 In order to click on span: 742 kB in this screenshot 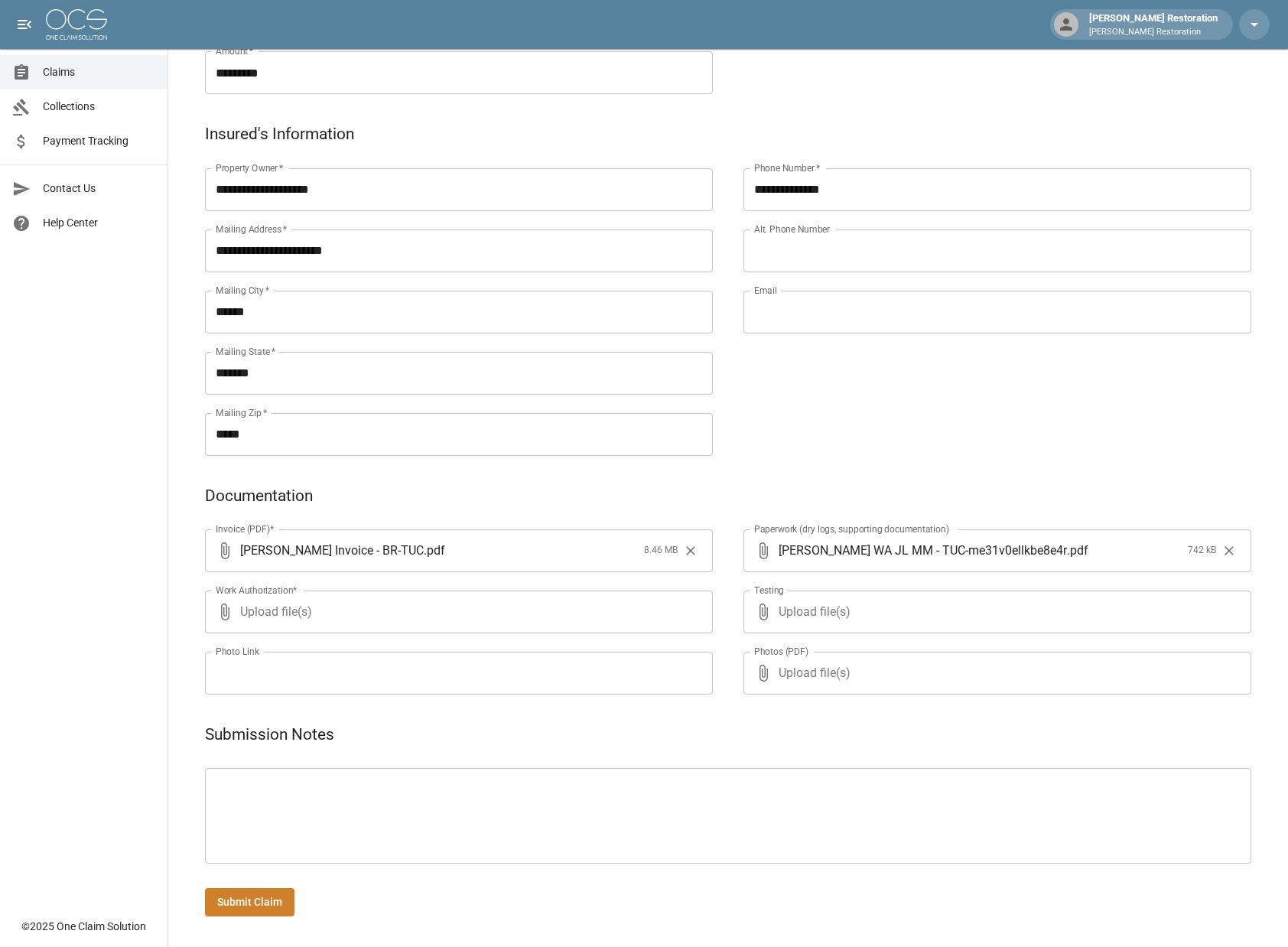, I will do `click(1202, 551)`.